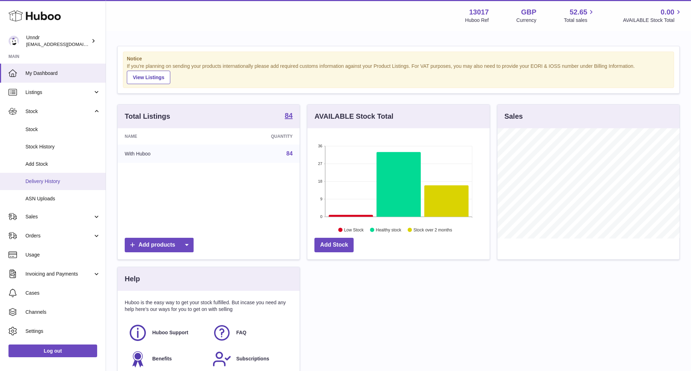 This screenshot has height=371, width=691. I want to click on a: FAQ, so click(251, 333).